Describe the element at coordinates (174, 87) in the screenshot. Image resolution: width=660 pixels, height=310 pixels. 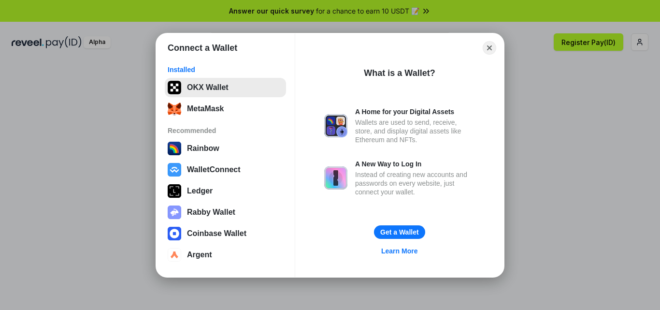
I see `img: 5VZ71FV6L7PA3gg3tXrdQ+DgLhC+75Wq3no69P3MC0NFQpx2lL04Ql9gHK1bRDjsSBIvScBnDTk1WrlGIZBorIDEYJj+rhdgn...` at that location.